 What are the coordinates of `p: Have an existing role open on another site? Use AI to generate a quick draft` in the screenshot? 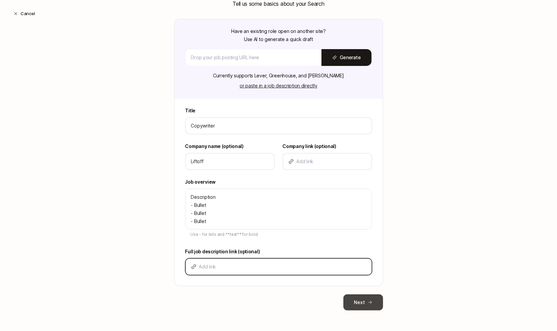 It's located at (278, 35).